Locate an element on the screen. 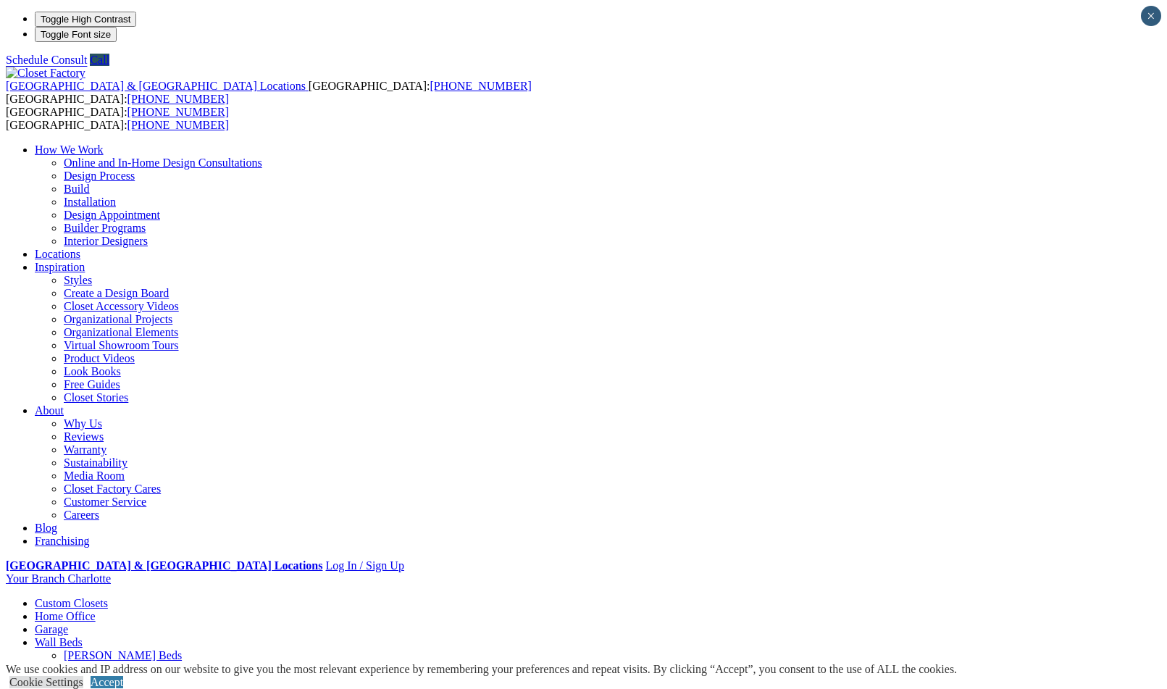 This screenshot has height=689, width=1167. a: Closet Accessory Videos is located at coordinates (121, 306).